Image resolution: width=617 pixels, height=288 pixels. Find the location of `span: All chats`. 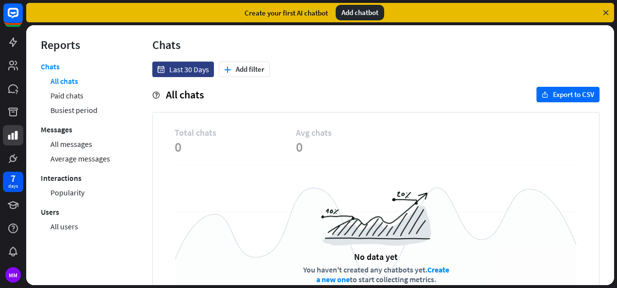

span: All chats is located at coordinates (185, 95).